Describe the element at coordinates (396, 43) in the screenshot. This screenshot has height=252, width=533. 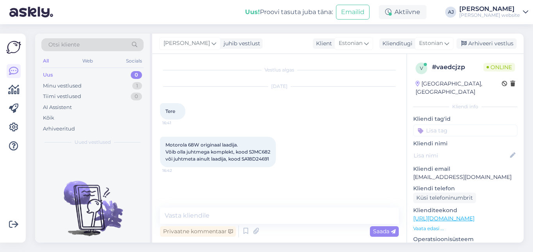
I see `div: Klienditugi` at that location.